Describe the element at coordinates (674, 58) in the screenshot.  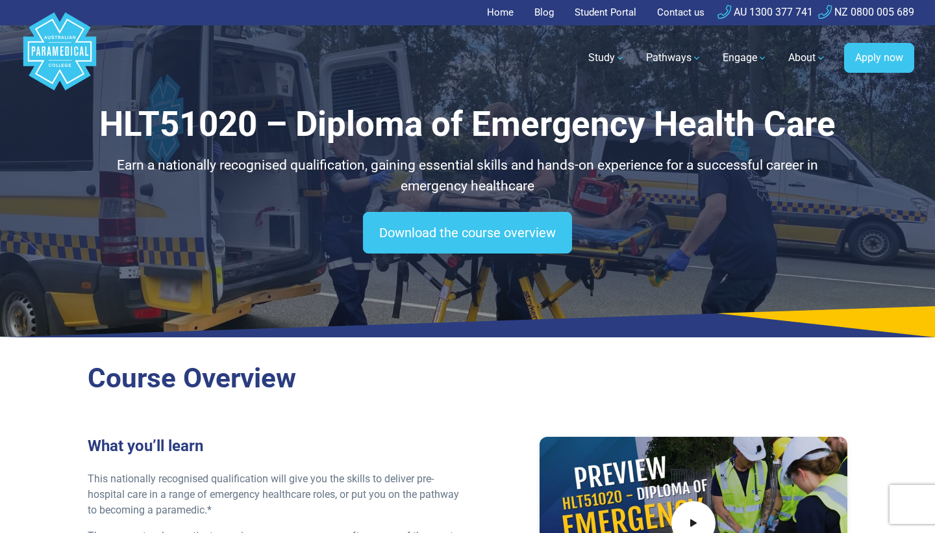
I see `a: Pathways` at that location.